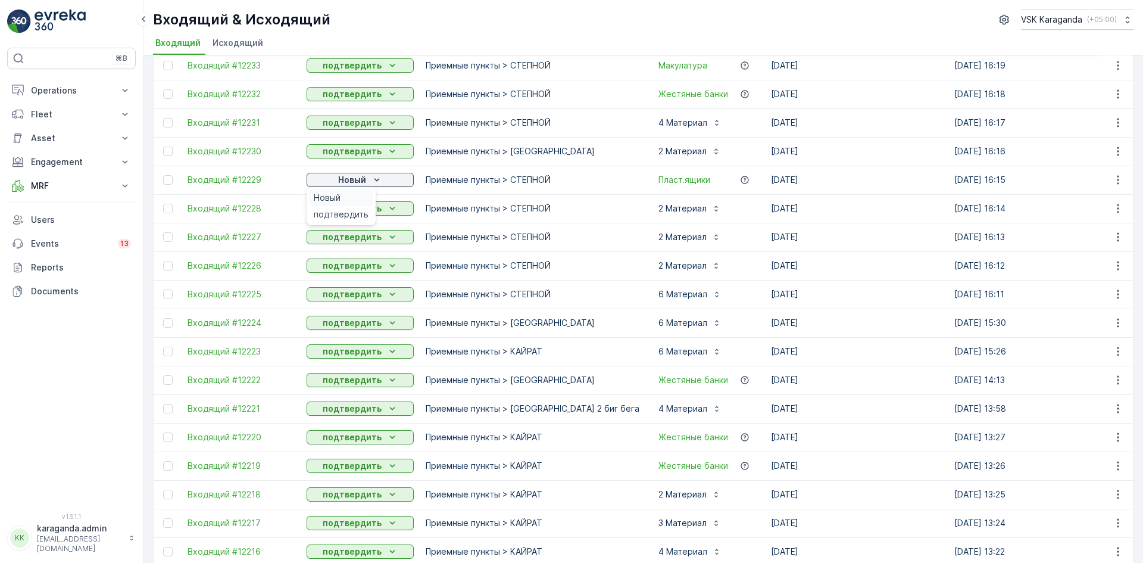  Describe the element at coordinates (327, 198) in the screenshot. I see `span: Новый` at that location.